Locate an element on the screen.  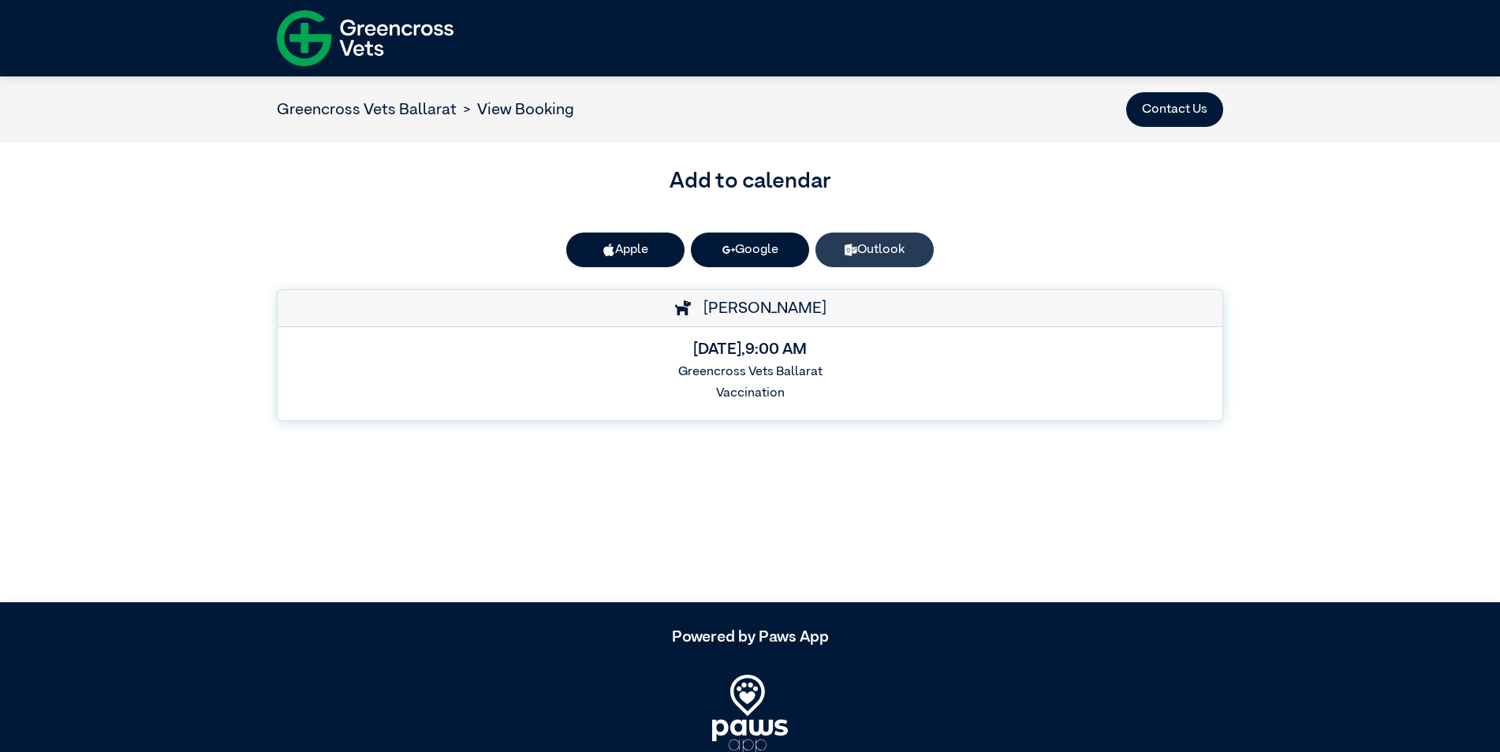
h3: Add to calendar is located at coordinates (750, 181).